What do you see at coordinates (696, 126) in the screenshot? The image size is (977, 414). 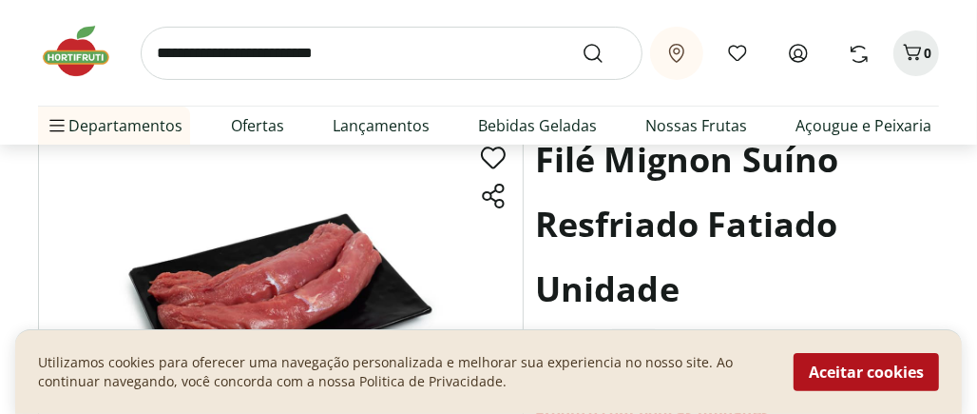 I see `a: Nossas Frutas` at bounding box center [696, 126].